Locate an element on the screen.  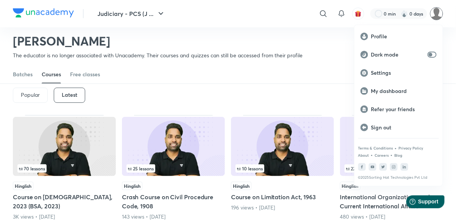
a: Settings is located at coordinates (399, 73).